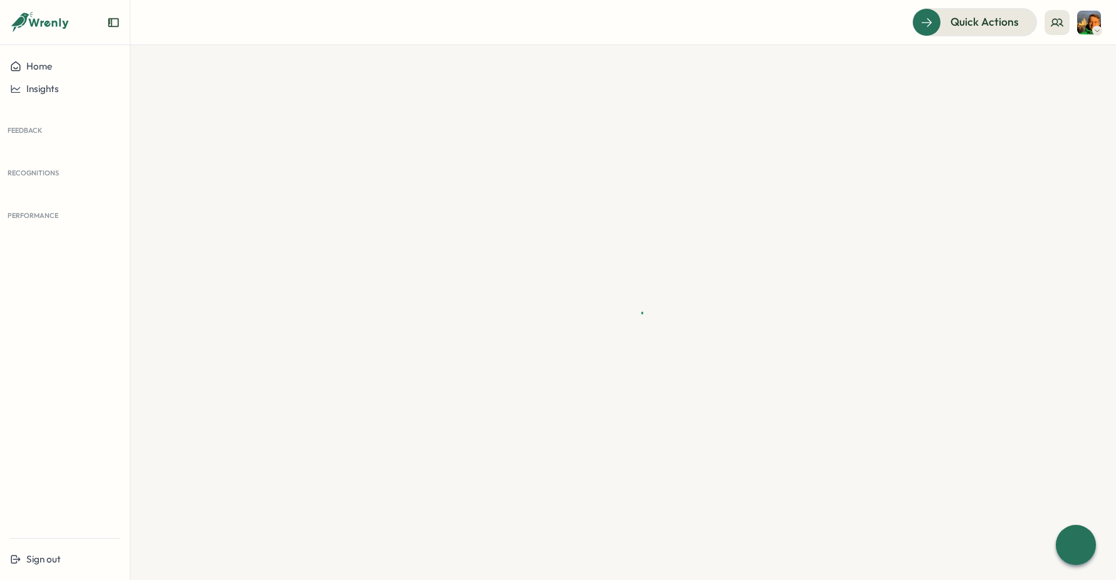 The width and height of the screenshot is (1116, 580). What do you see at coordinates (1089, 23) in the screenshot?
I see `img: Slava Leonov` at bounding box center [1089, 23].